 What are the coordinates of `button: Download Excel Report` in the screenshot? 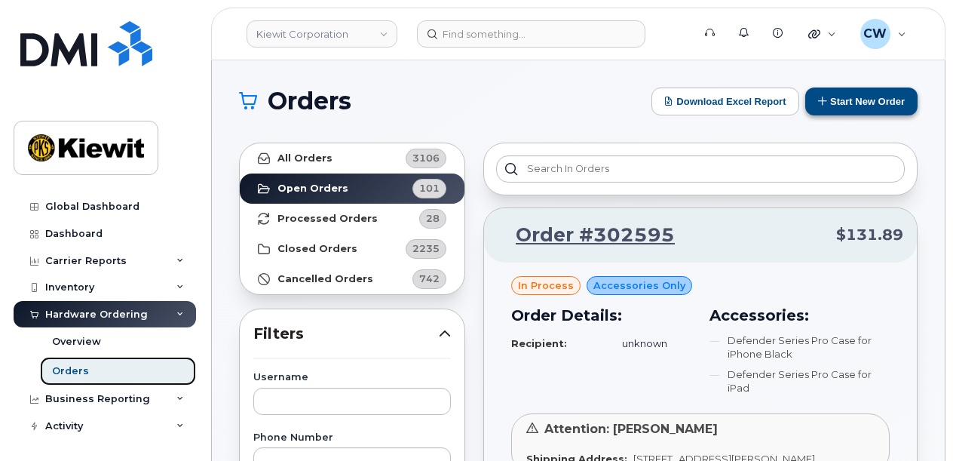 It's located at (726, 101).